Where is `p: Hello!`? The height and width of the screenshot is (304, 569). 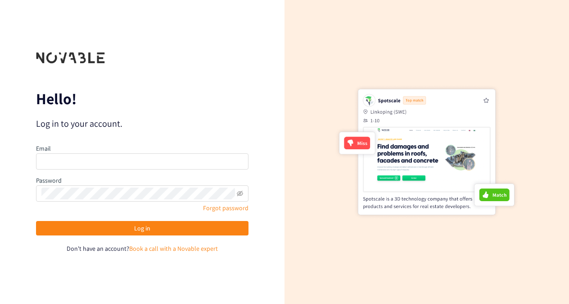 p: Hello! is located at coordinates (142, 99).